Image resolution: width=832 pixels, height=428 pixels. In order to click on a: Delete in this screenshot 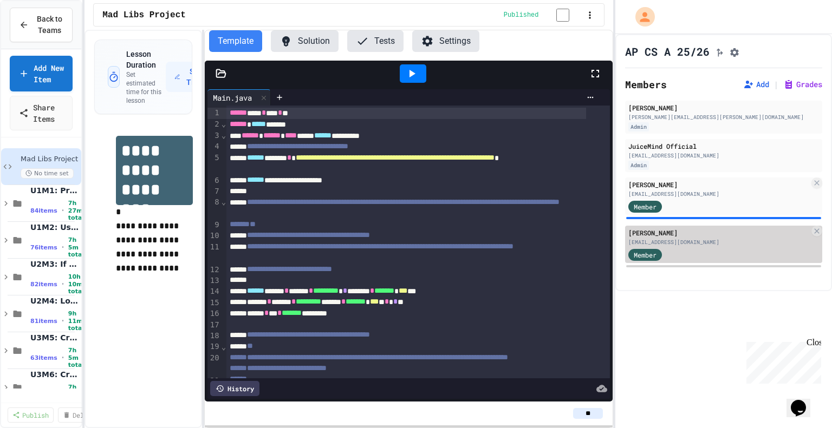, I will do `click(79, 415)`.